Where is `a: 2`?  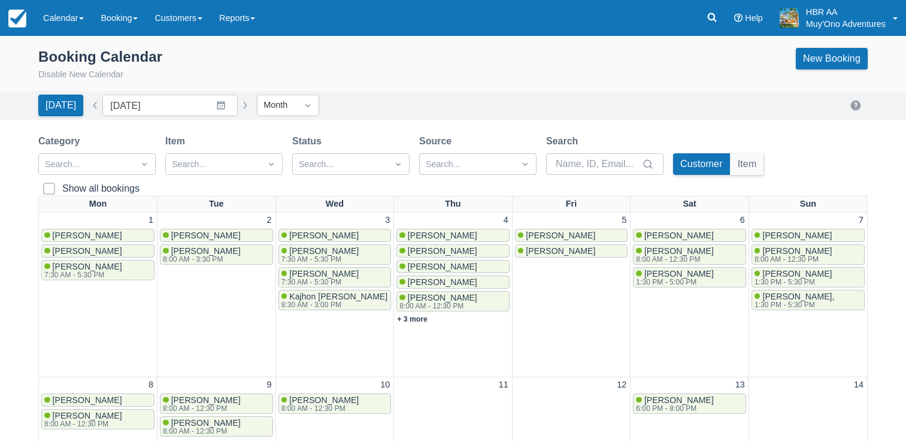 a: 2 is located at coordinates (269, 220).